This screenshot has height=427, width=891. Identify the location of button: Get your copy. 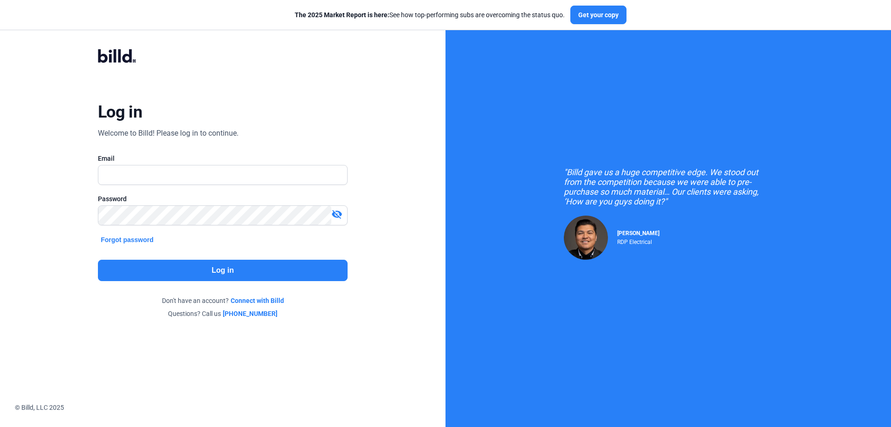
(598, 15).